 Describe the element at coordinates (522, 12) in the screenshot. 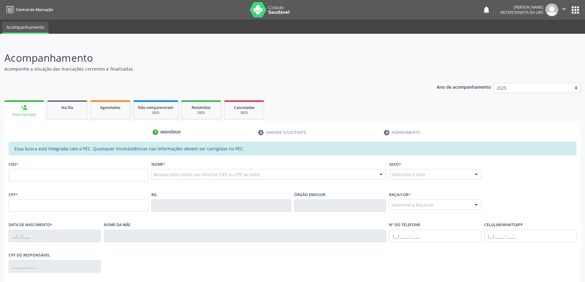

I see `span: Recepcionista da UBS` at that location.